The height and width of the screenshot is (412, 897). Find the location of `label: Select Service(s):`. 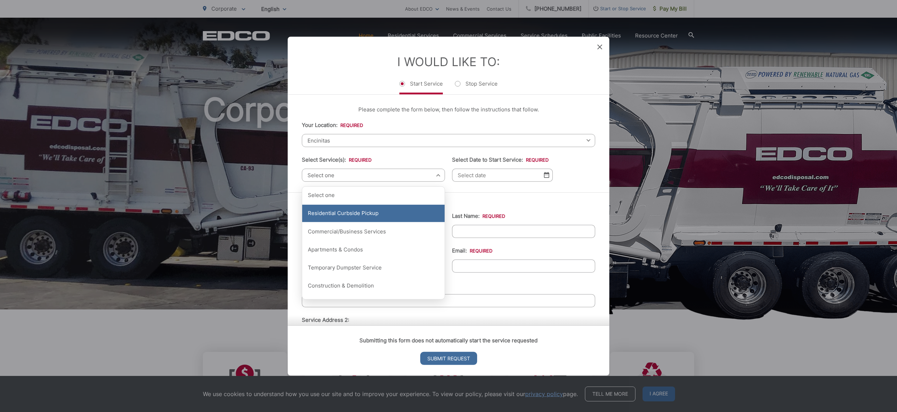

label: Select Service(s): is located at coordinates (337, 159).